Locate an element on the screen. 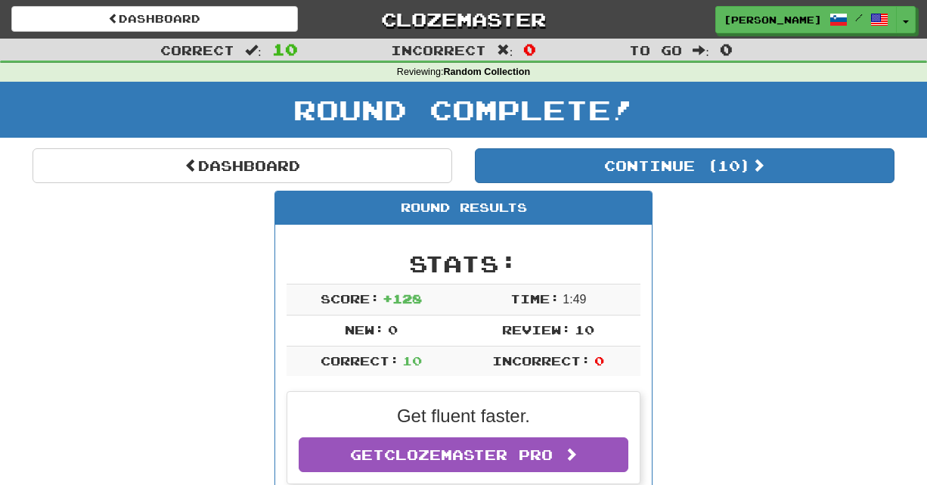  h2: Stats: is located at coordinates (464, 263).